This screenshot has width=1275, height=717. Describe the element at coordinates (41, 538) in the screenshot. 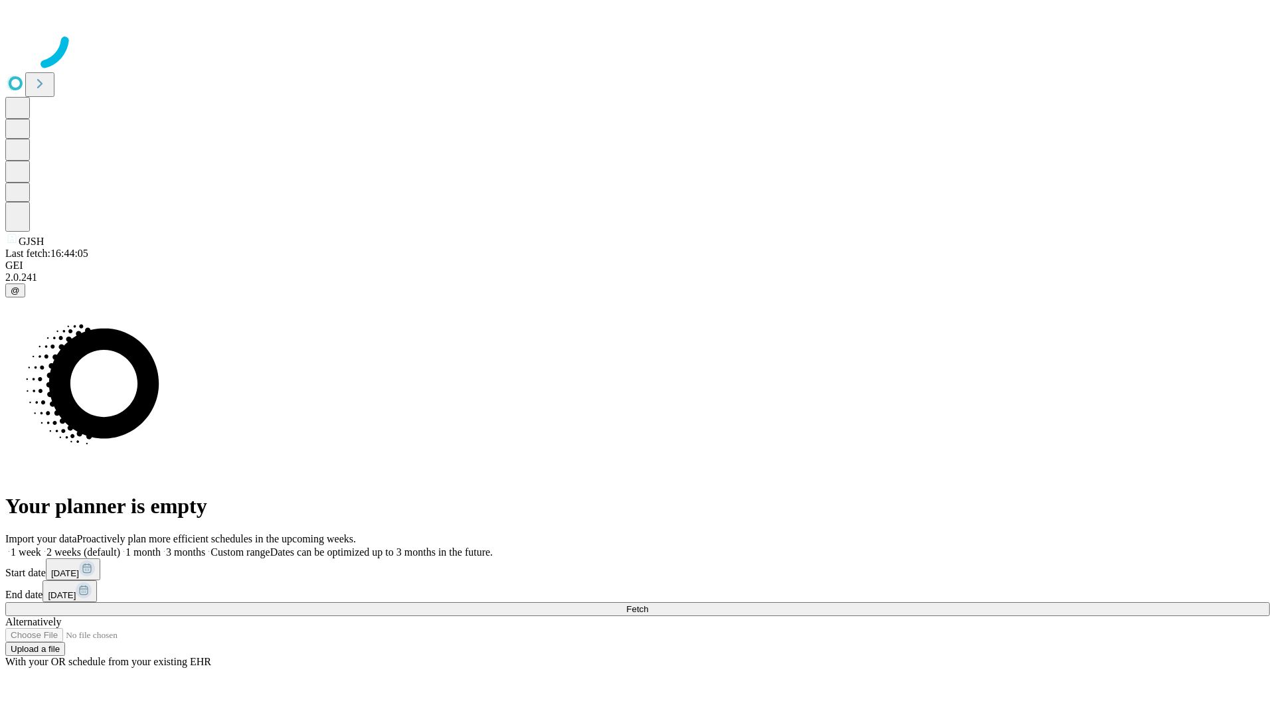

I see `span: Import your data` at that location.